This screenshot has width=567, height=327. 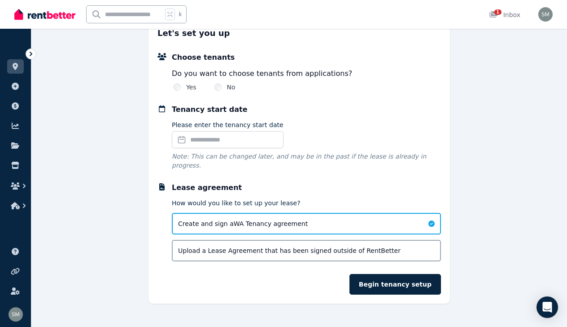 What do you see at coordinates (231, 87) in the screenshot?
I see `label: No` at bounding box center [231, 87].